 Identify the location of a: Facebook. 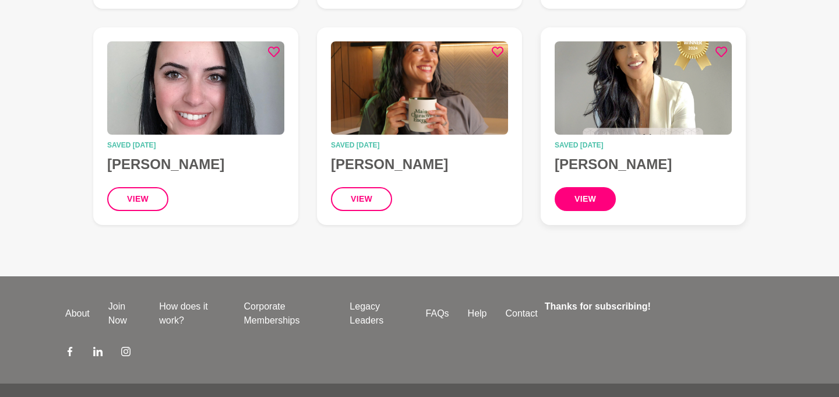
(70, 353).